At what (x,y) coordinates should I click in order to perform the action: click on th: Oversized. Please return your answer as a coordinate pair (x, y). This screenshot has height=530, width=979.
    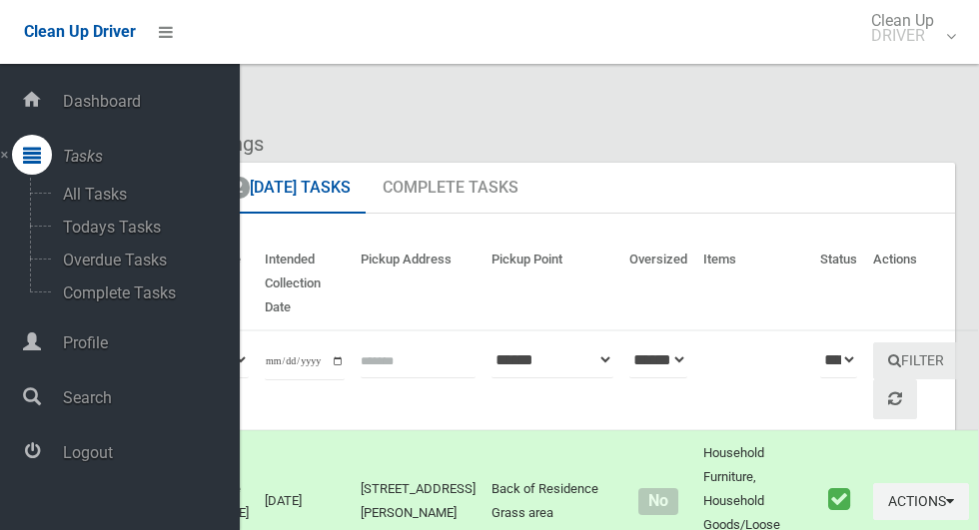
    Looking at the image, I should click on (658, 284).